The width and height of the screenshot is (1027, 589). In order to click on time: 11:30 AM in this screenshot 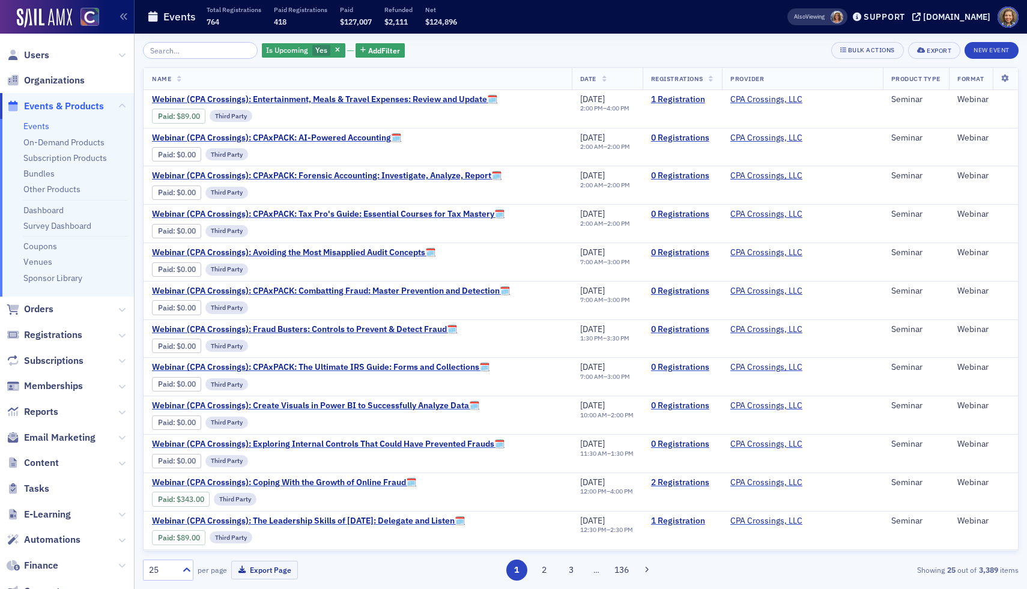, I will do `click(593, 453)`.